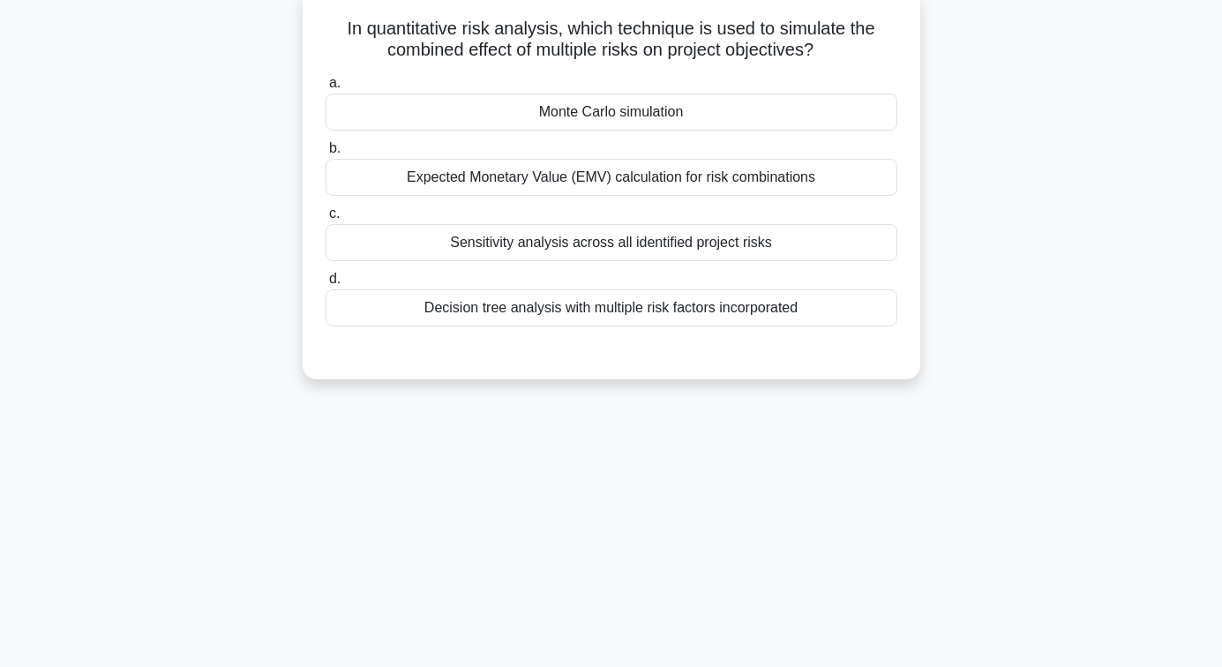 The height and width of the screenshot is (667, 1222). I want to click on span: d., so click(334, 278).